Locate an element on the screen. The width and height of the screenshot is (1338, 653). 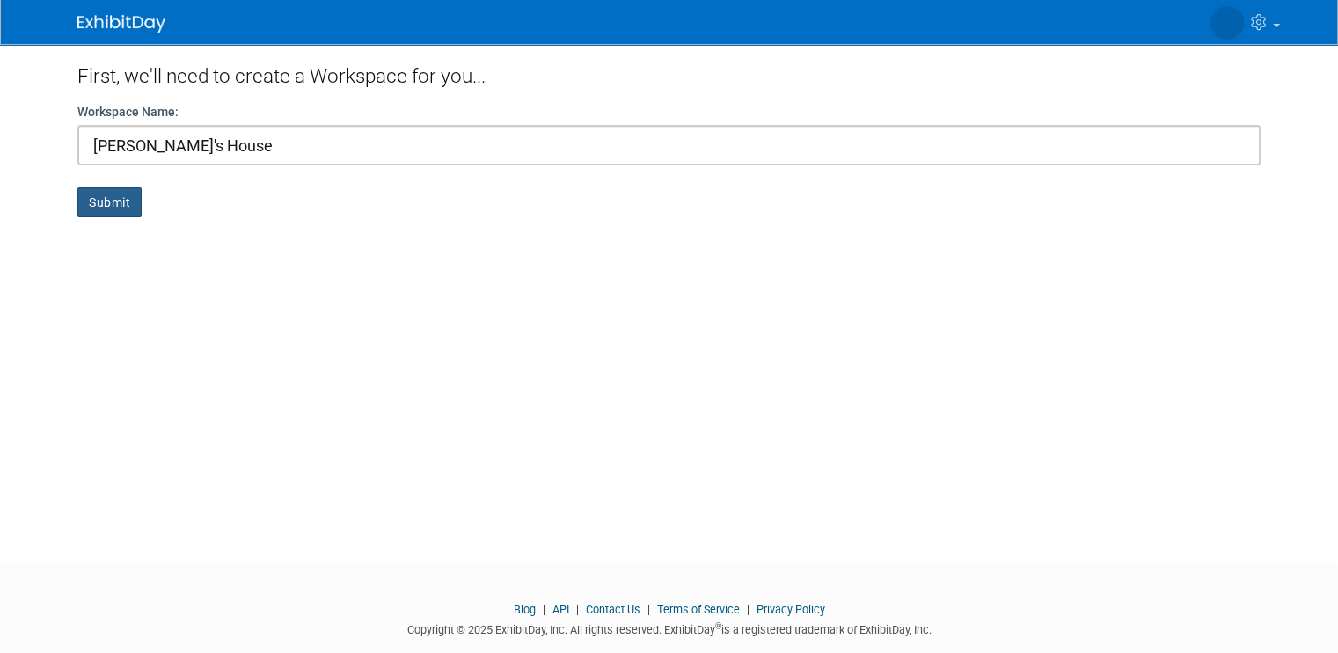
a: Terms of Service is located at coordinates (699, 609).